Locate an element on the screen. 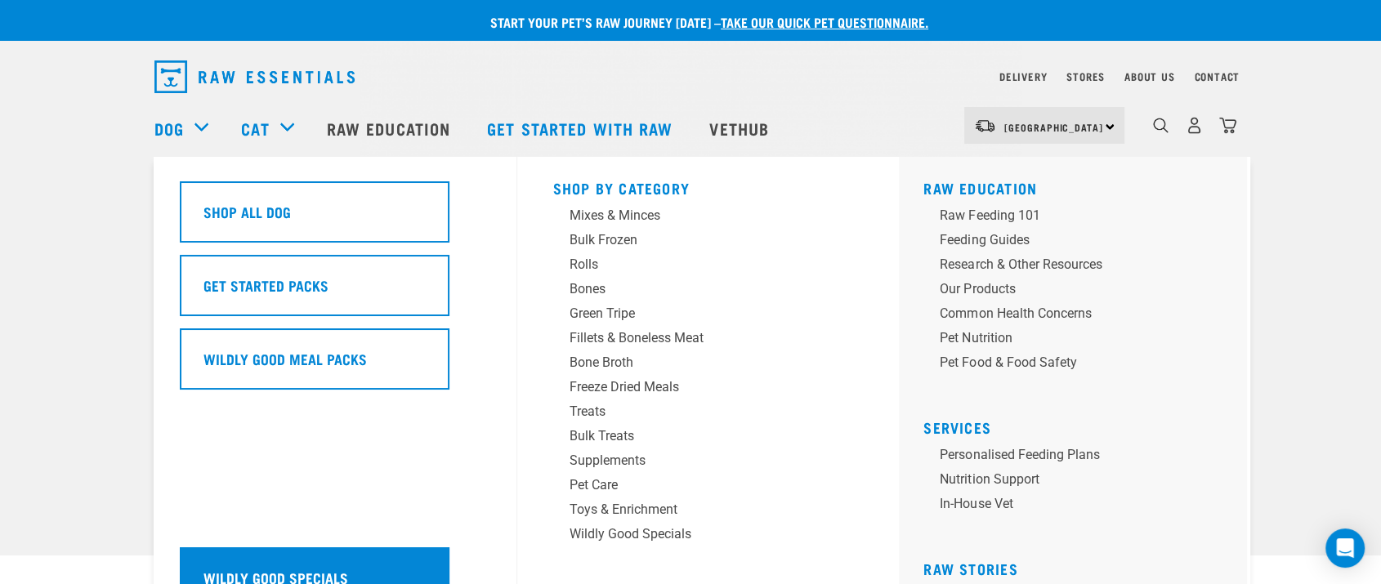 The height and width of the screenshot is (584, 1381). a: Fillets & Boneless Meat is located at coordinates (709, 341).